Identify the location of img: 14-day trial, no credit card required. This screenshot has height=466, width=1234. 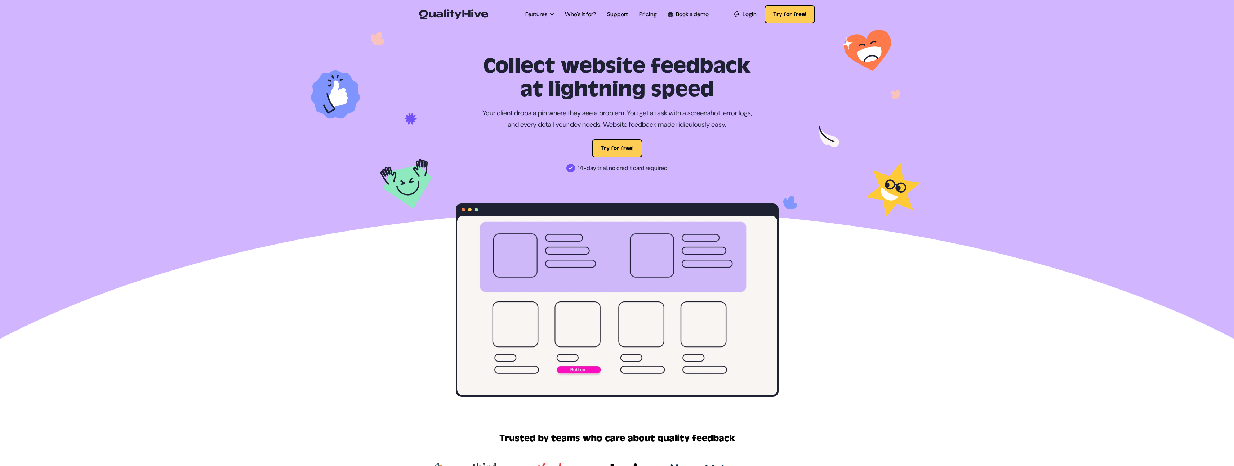
(570, 168).